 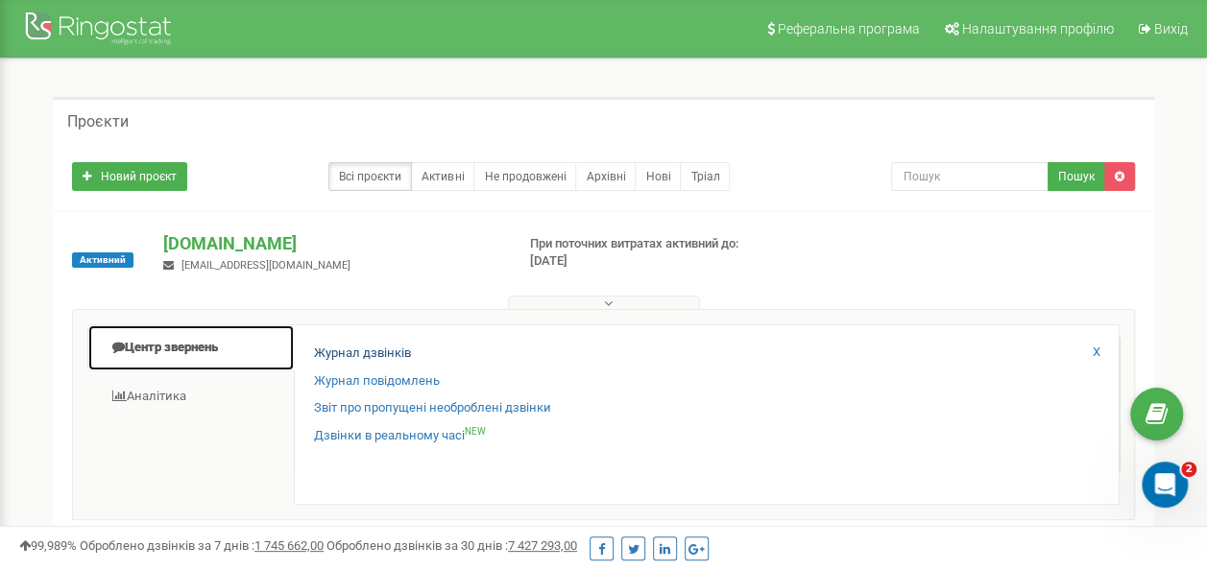 I want to click on a: Архівні, so click(x=605, y=177).